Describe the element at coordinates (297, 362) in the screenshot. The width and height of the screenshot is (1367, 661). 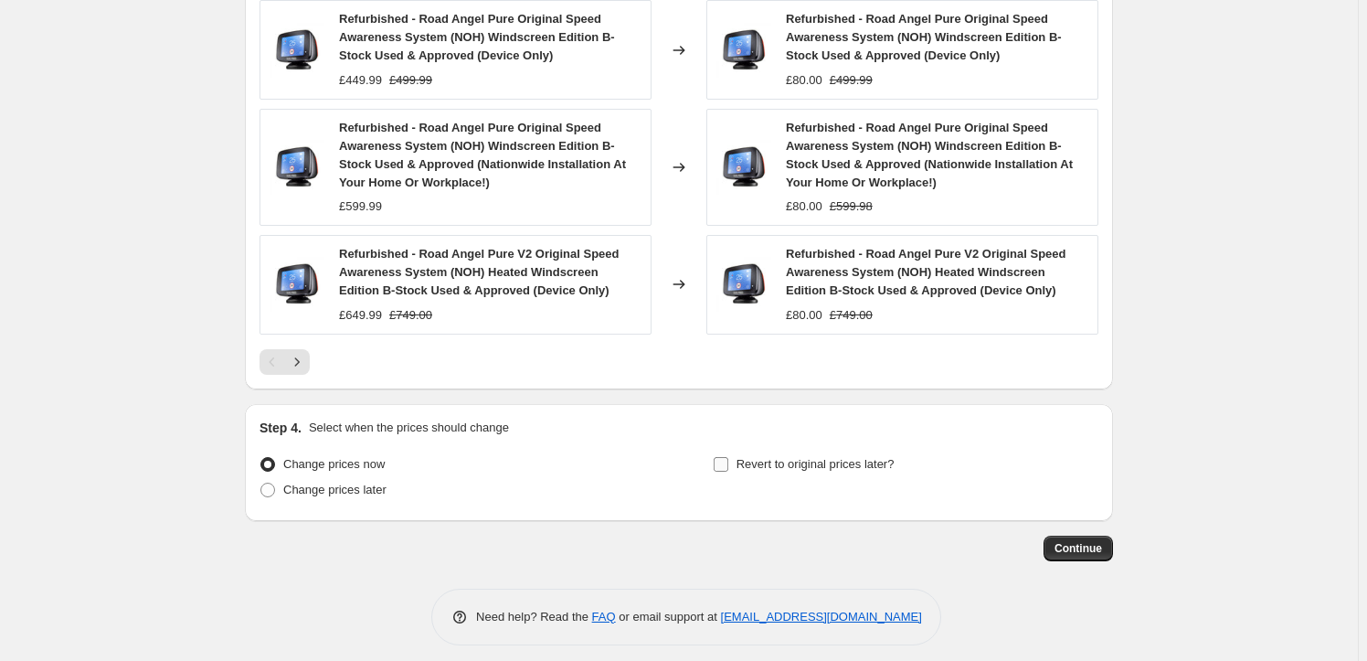
I see `button: Next` at that location.